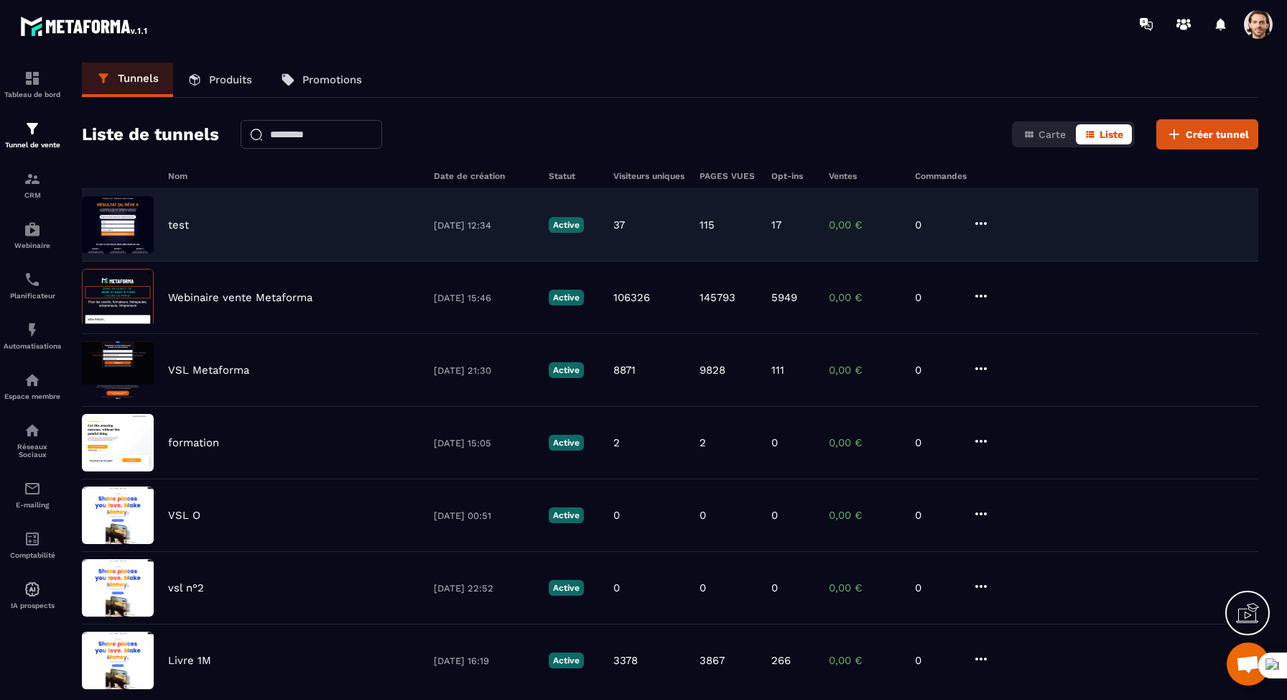 This screenshot has width=1287, height=700. What do you see at coordinates (32, 488) in the screenshot?
I see `img: email` at bounding box center [32, 488].